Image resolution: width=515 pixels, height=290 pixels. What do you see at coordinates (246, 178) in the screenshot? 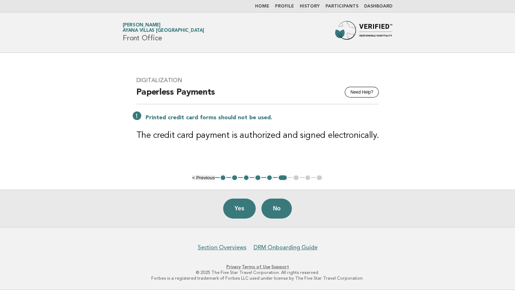
I see `button: 3` at bounding box center [246, 178].